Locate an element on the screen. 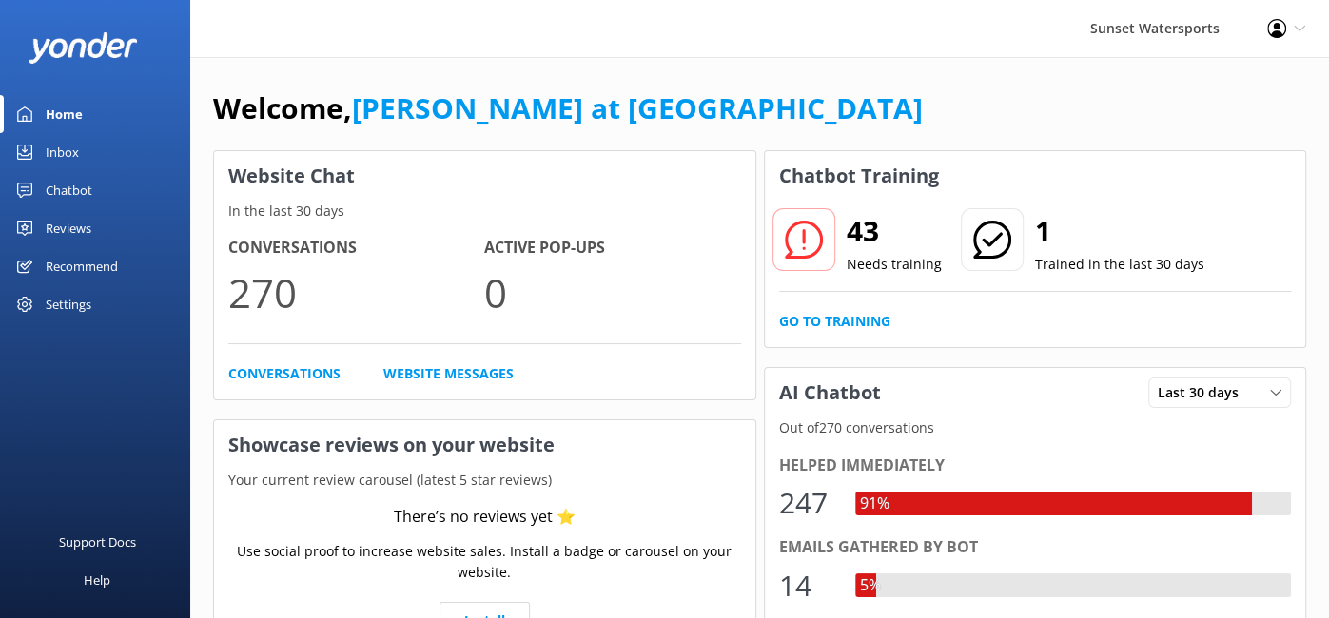 This screenshot has height=618, width=1329. h2: 43 is located at coordinates (894, 231).